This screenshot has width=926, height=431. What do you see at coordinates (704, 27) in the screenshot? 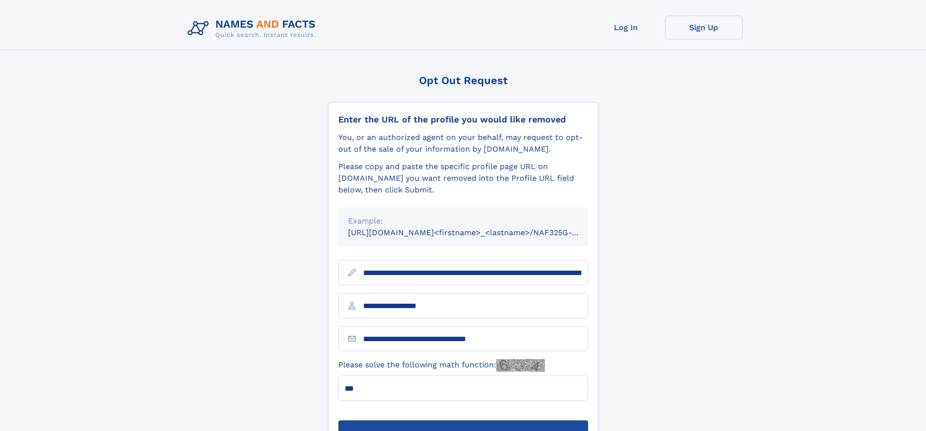
I see `a: Sign Up` at bounding box center [704, 27].